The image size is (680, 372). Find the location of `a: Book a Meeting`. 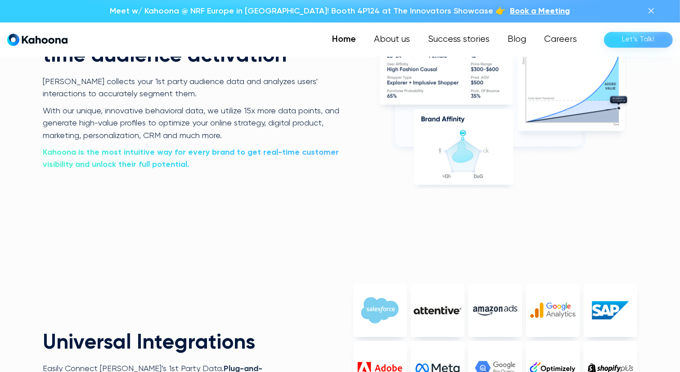

a: Book a Meeting is located at coordinates (540, 11).